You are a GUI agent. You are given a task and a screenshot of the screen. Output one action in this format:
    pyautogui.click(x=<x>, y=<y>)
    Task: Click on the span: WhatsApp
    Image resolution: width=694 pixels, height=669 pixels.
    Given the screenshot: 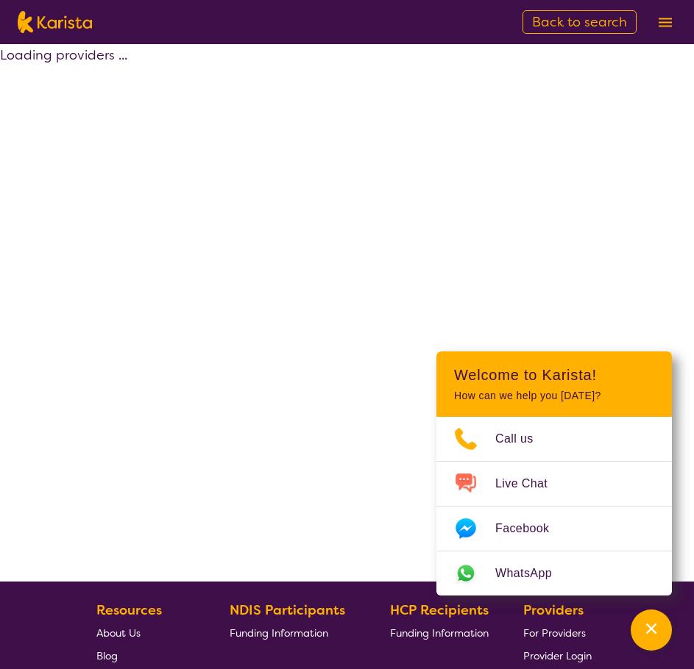 What is the action you would take?
    pyautogui.click(x=532, y=574)
    